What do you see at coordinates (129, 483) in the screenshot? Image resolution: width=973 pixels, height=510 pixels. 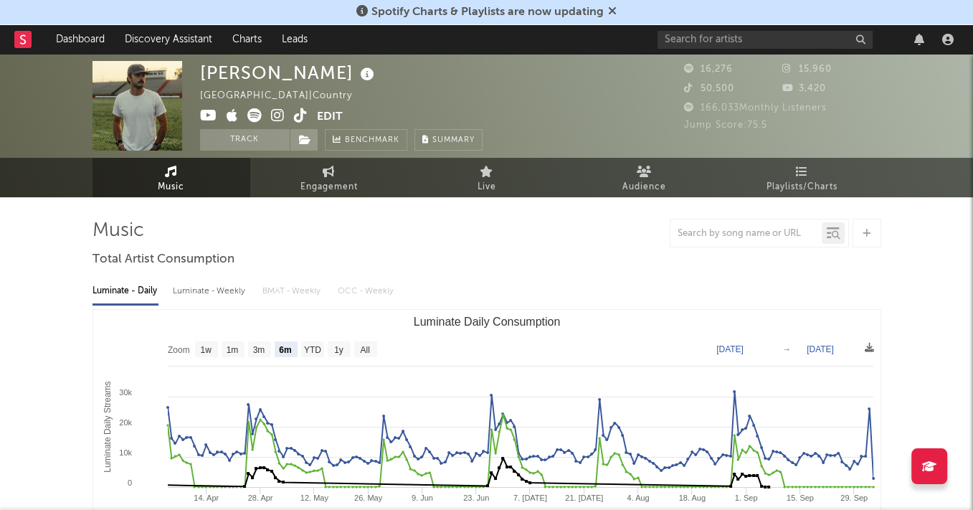 I see `text: 0` at bounding box center [129, 483].